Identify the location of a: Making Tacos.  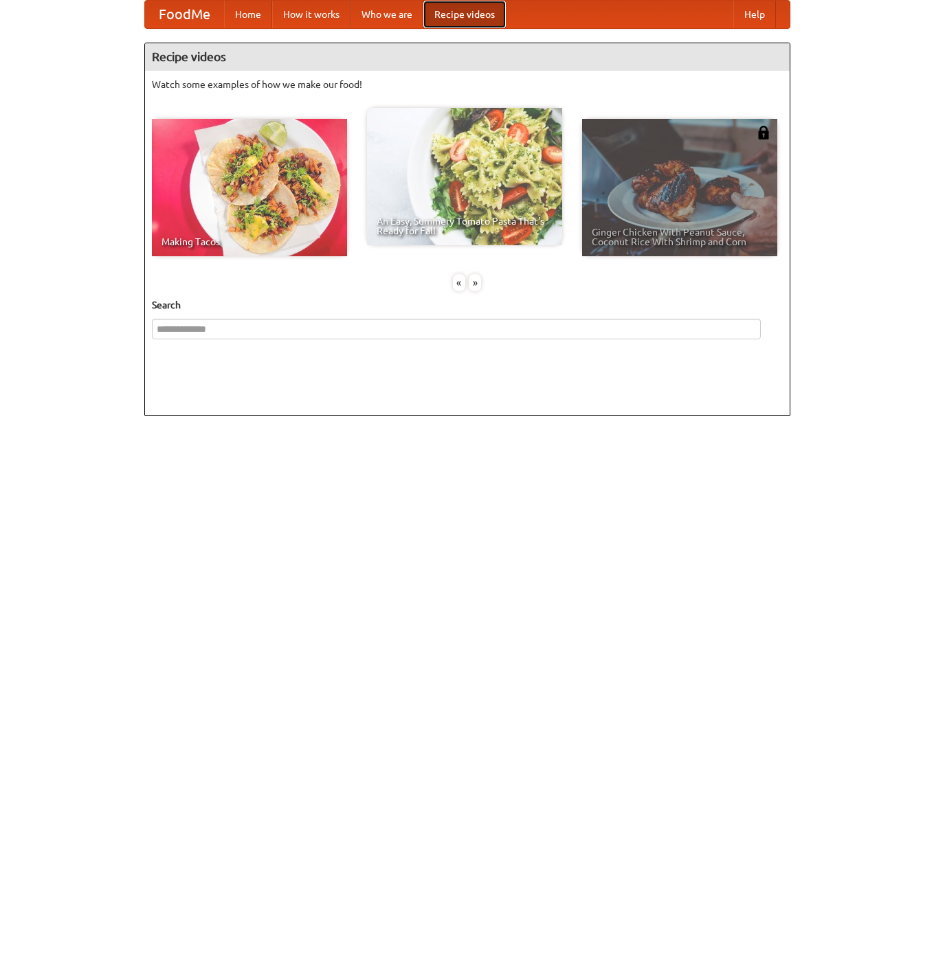
(249, 188).